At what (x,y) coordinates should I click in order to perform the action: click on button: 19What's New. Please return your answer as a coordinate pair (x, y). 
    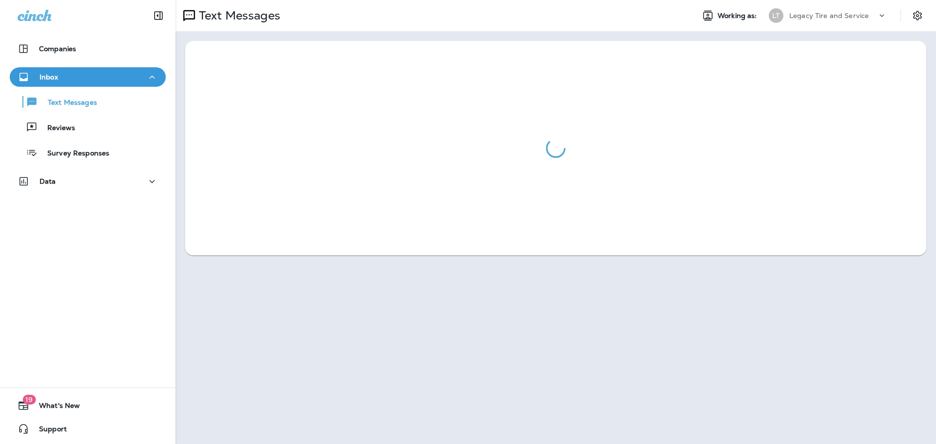
    Looking at the image, I should click on (88, 406).